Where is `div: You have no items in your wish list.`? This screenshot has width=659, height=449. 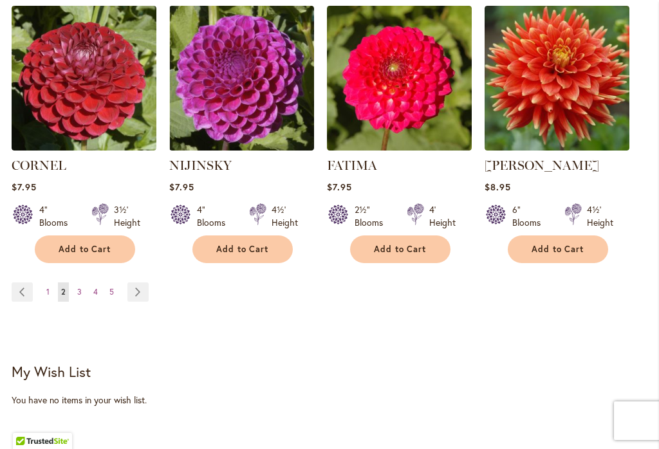 div: You have no items in your wish list. is located at coordinates (329, 400).